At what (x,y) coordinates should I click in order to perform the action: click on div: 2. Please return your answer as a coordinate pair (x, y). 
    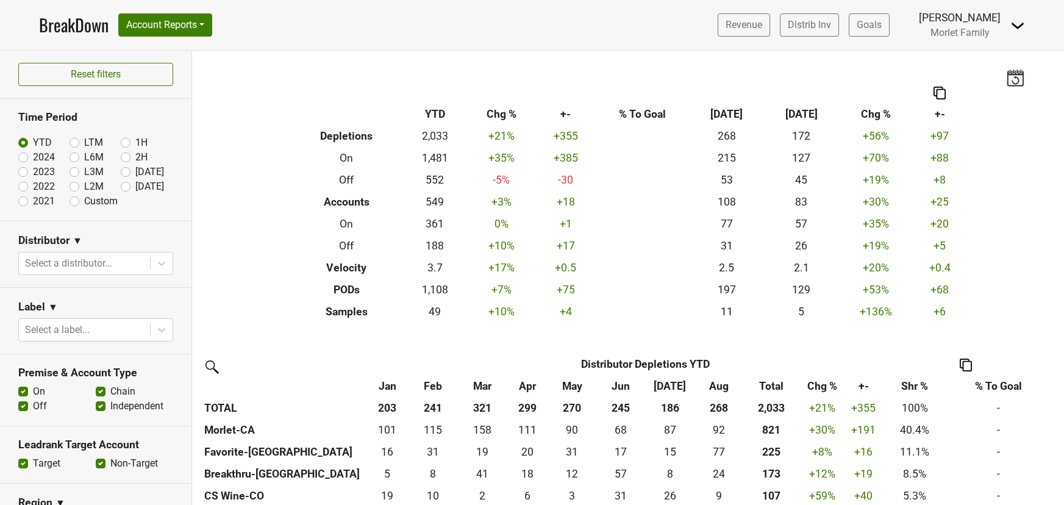
    Looking at the image, I should click on (482, 496).